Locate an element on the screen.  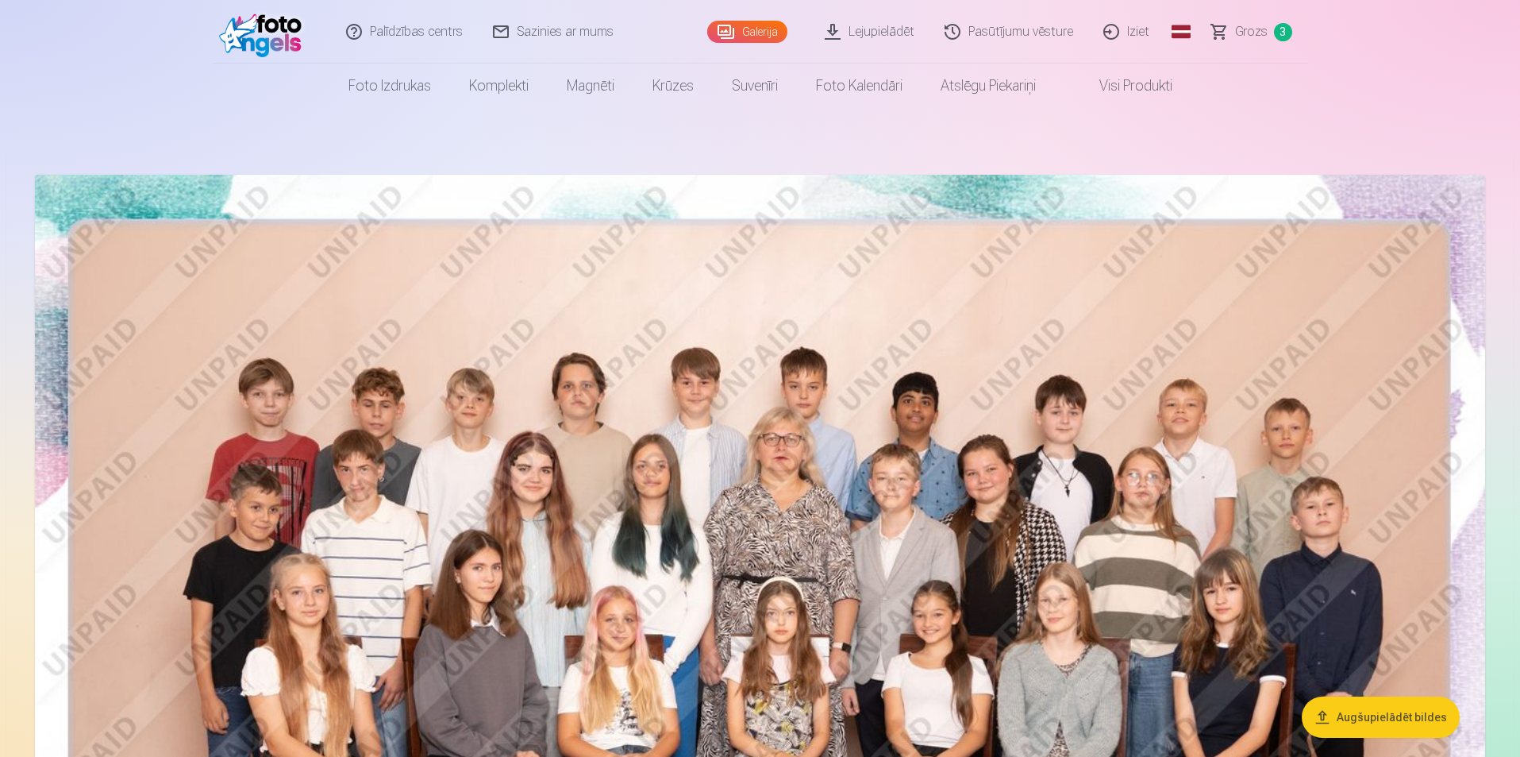
a: Visi produkti is located at coordinates (1123, 86).